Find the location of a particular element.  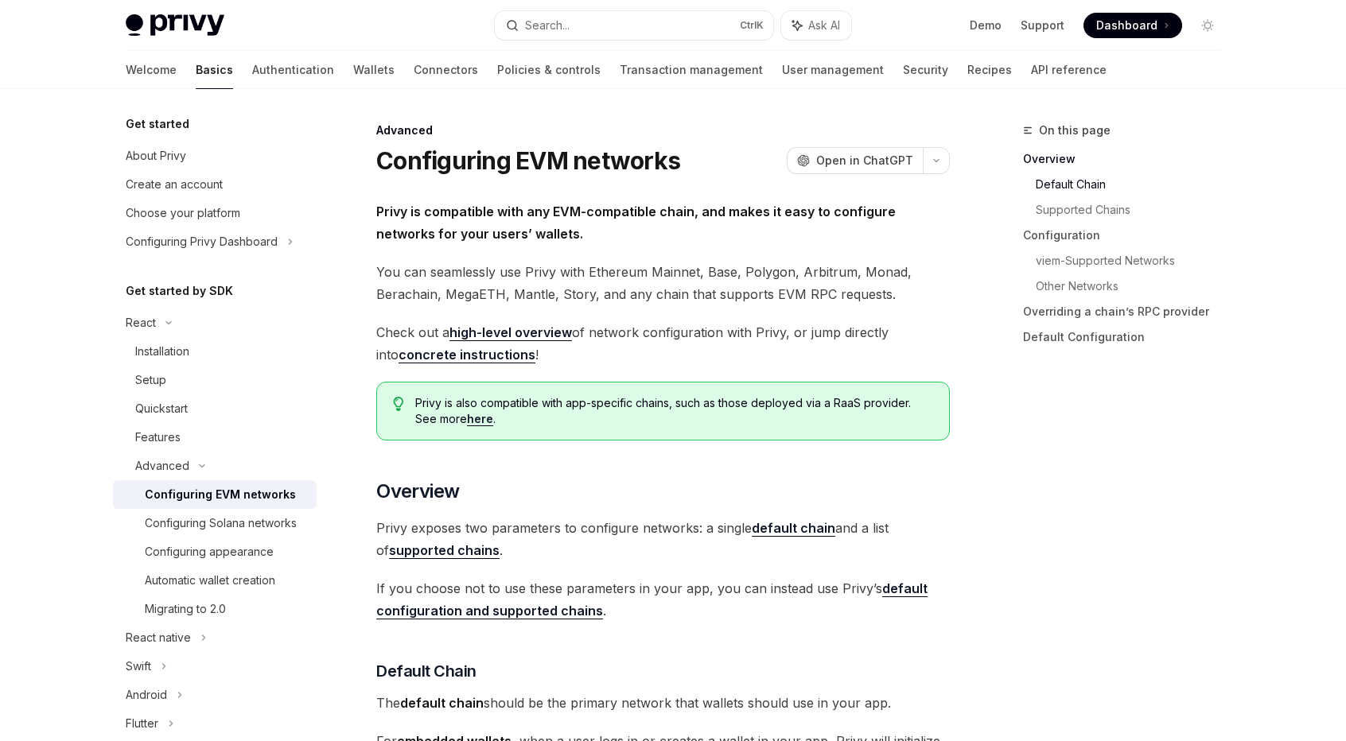

a: Migrating to 2.0 is located at coordinates (215, 609).